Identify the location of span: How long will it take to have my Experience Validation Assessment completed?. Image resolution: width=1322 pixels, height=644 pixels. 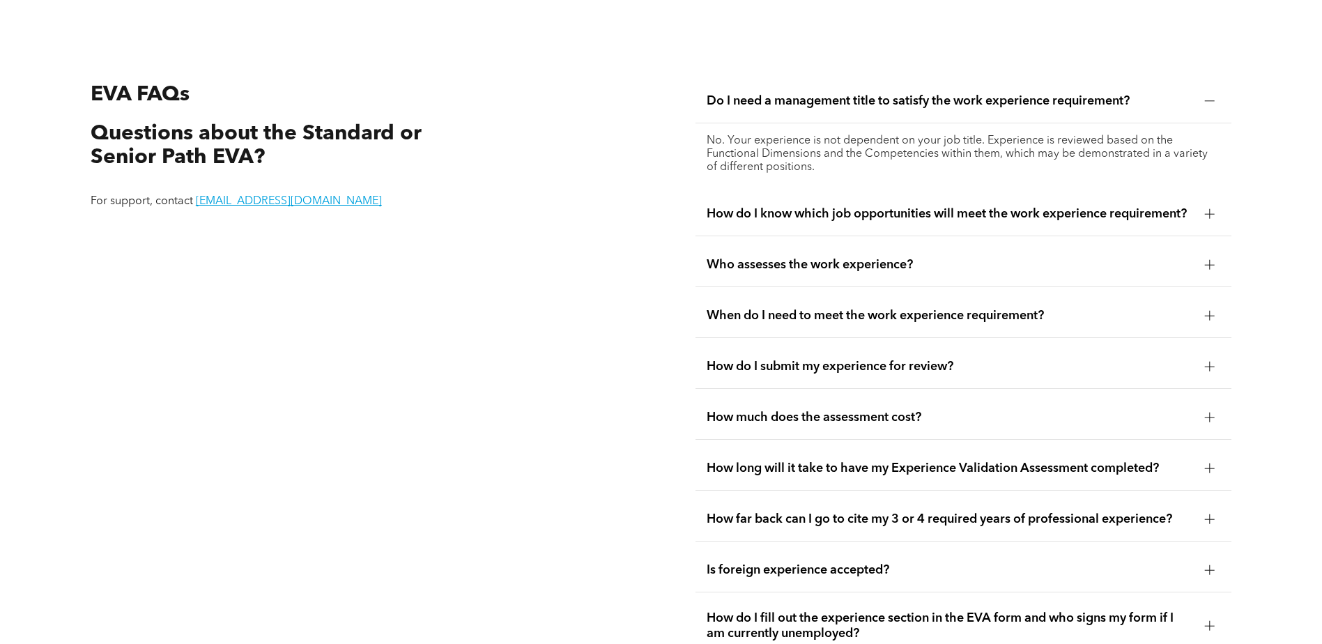
(950, 468).